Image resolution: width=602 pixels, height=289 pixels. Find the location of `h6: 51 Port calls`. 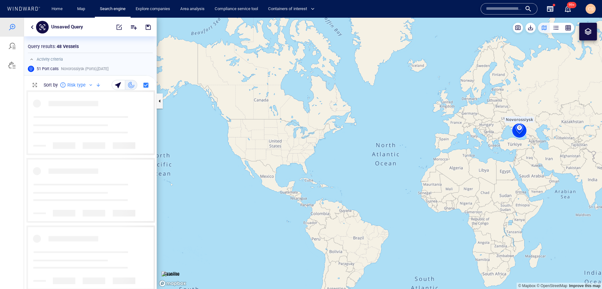

h6: 51 Port calls is located at coordinates (47, 51).